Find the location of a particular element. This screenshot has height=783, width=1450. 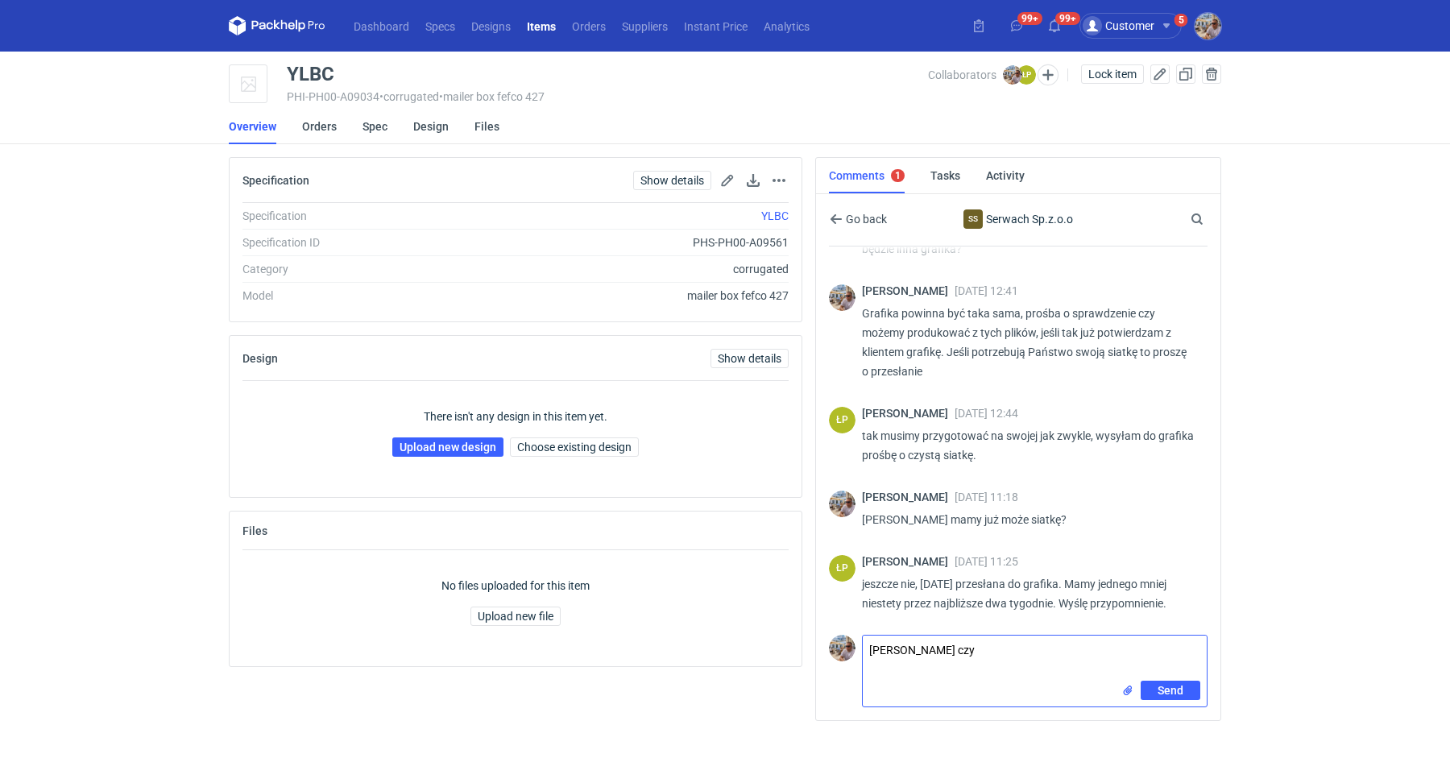

div: Model is located at coordinates (351, 296).